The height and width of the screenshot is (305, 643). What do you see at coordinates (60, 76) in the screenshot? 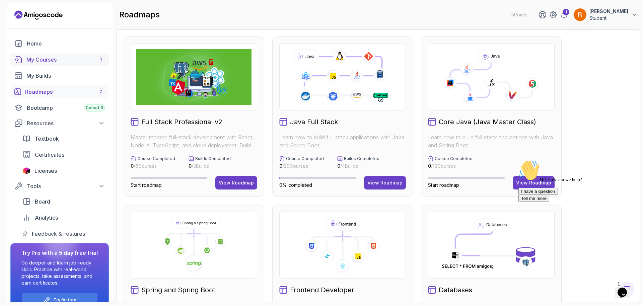
I see `a: builds` at bounding box center [60, 76].